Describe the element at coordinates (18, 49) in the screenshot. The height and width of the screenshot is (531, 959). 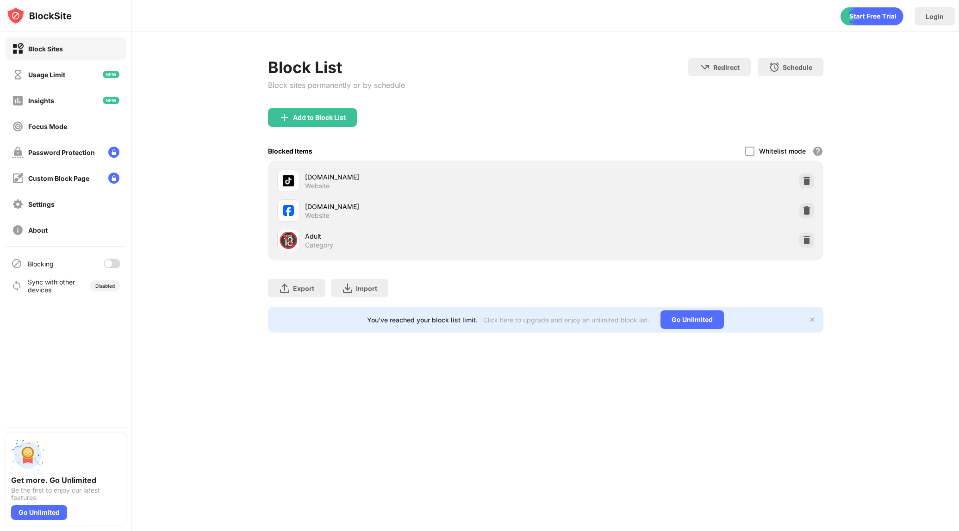
I see `img: block-on.svg` at that location.